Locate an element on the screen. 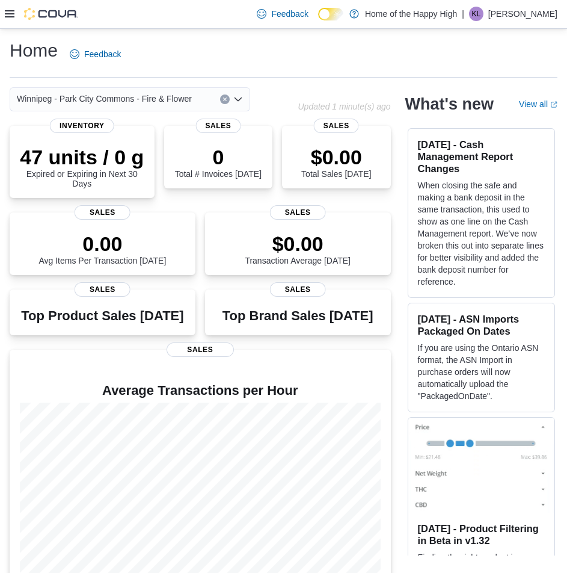 This screenshot has height=573, width=567. img: Cova is located at coordinates (51, 14).